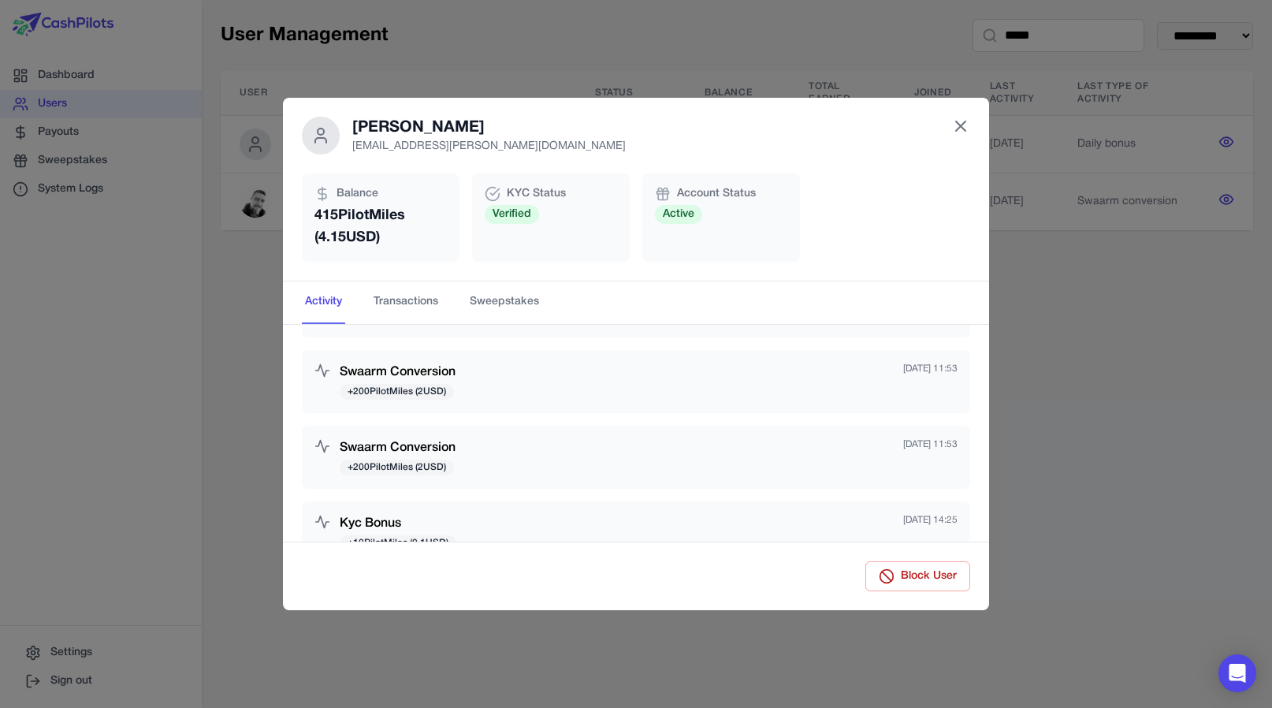 Image resolution: width=1272 pixels, height=708 pixels. I want to click on span: Balance, so click(357, 194).